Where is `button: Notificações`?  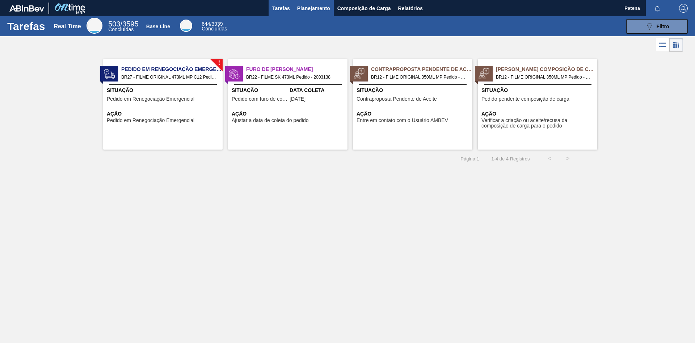 button: Notificações is located at coordinates (658, 8).